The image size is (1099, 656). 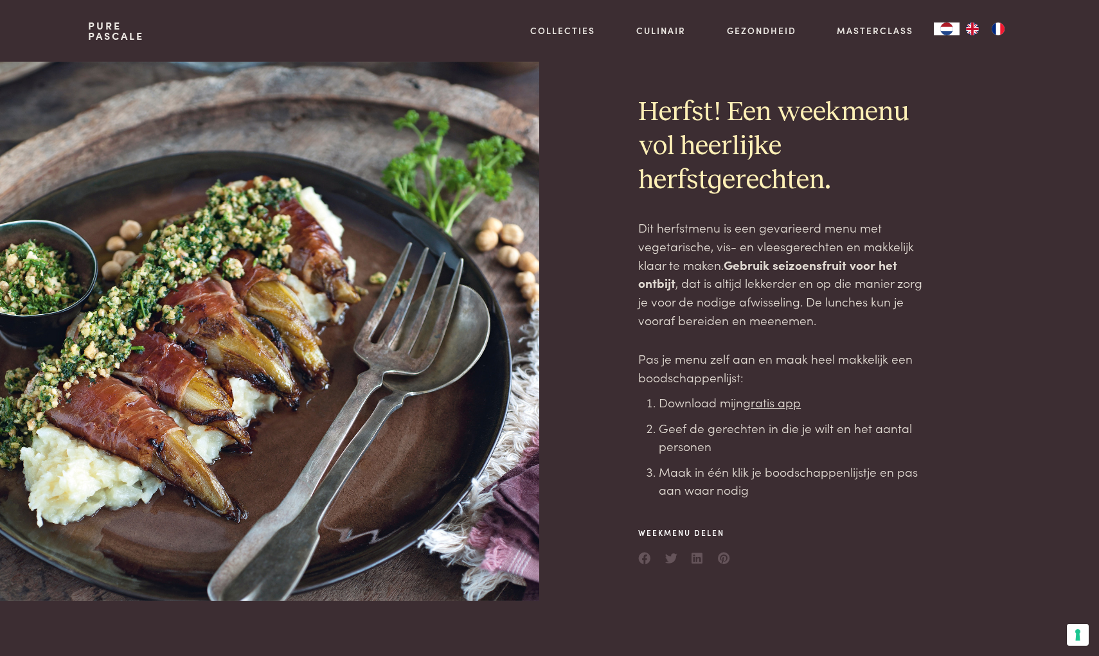 What do you see at coordinates (772, 402) in the screenshot?
I see `u: gratis app` at bounding box center [772, 402].